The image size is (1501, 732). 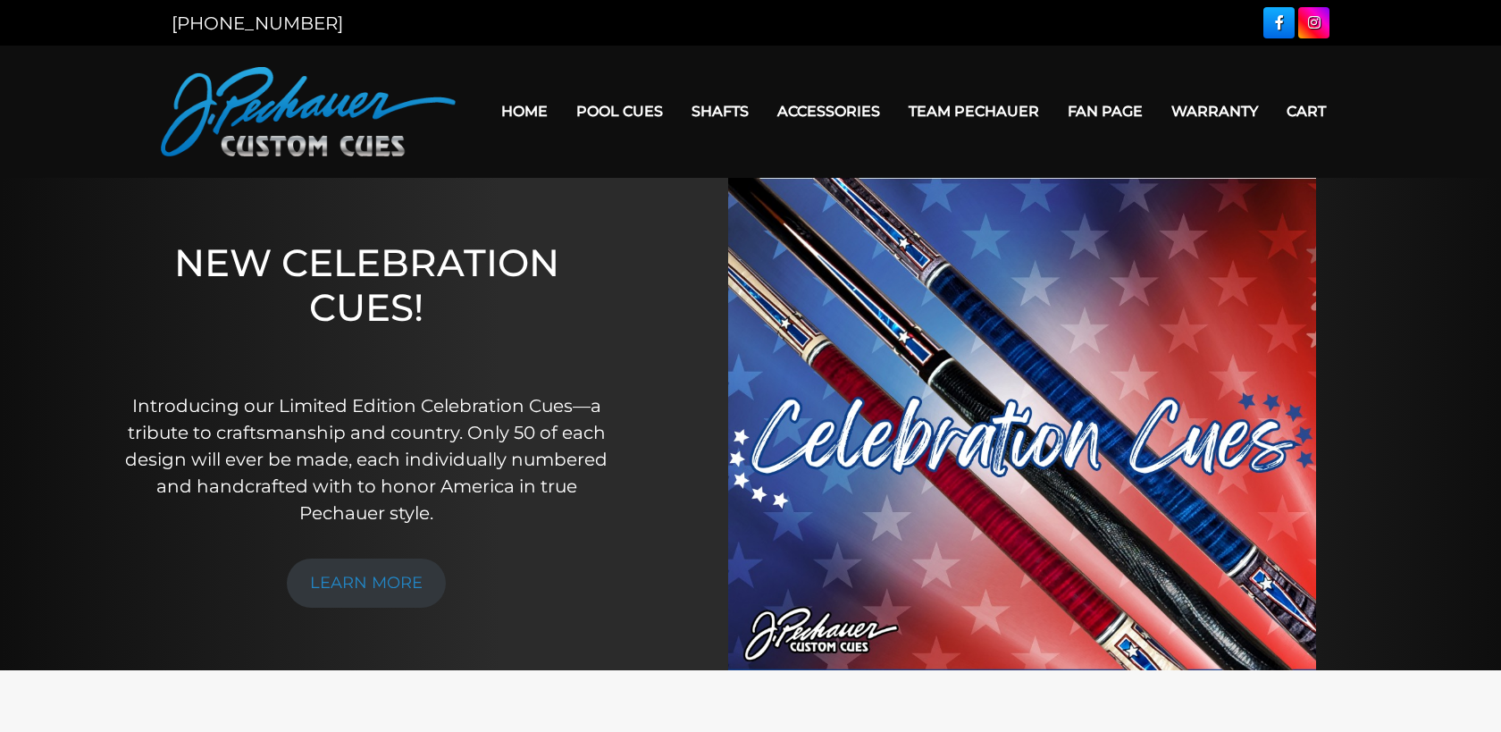 What do you see at coordinates (1306, 111) in the screenshot?
I see `a: Cart` at bounding box center [1306, 111].